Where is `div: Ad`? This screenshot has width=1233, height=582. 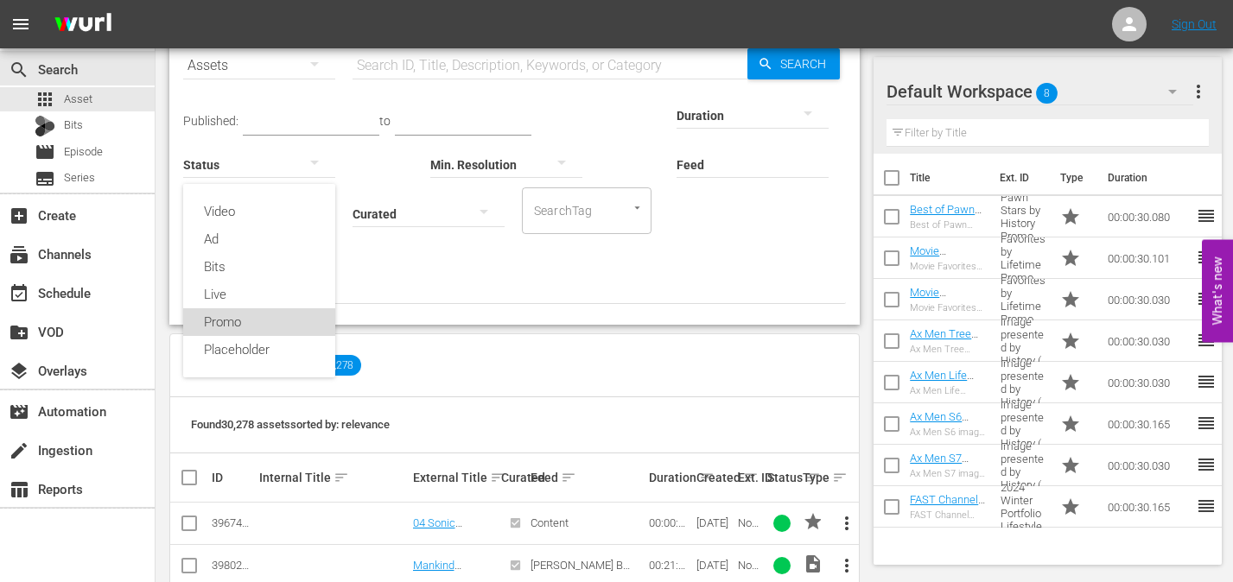 div: Ad is located at coordinates (259, 239).